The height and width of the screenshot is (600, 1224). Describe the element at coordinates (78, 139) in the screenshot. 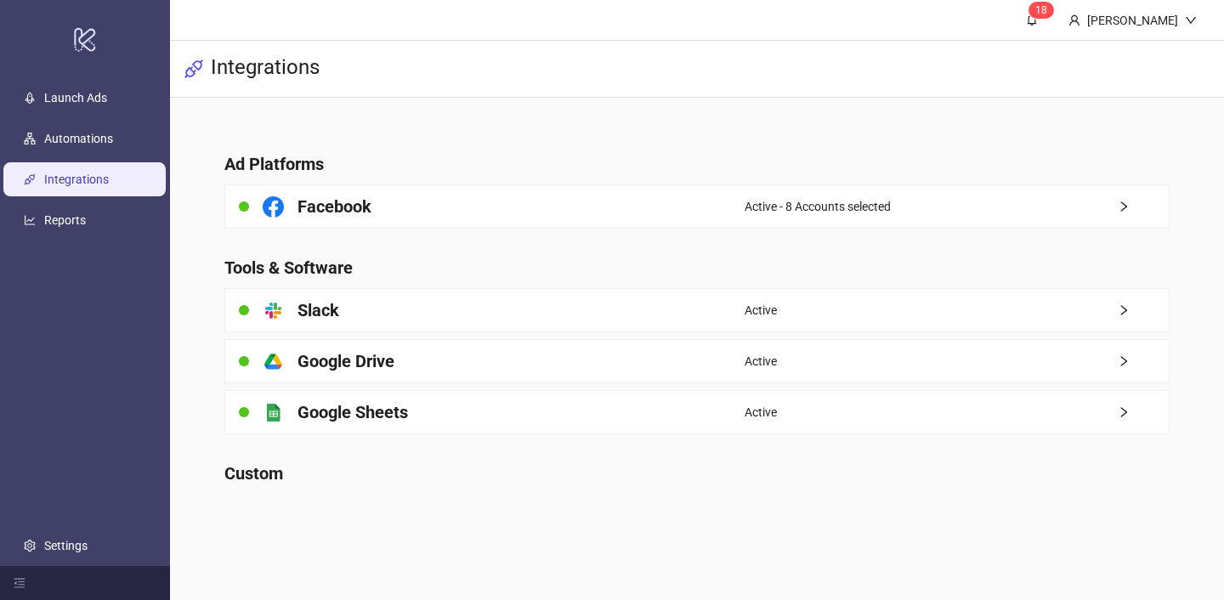

I see `a: Automations` at that location.